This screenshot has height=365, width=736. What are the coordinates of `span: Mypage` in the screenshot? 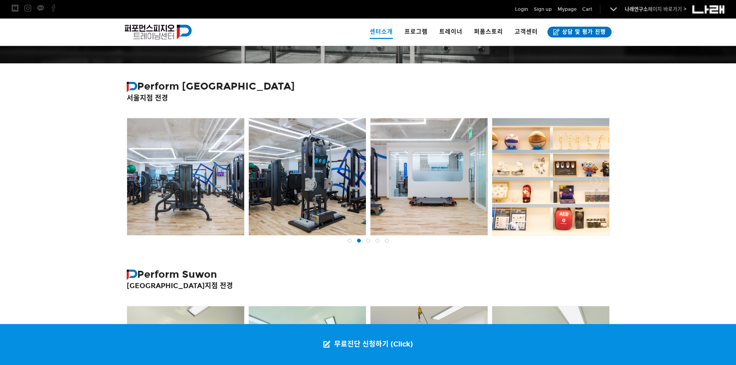 It's located at (567, 9).